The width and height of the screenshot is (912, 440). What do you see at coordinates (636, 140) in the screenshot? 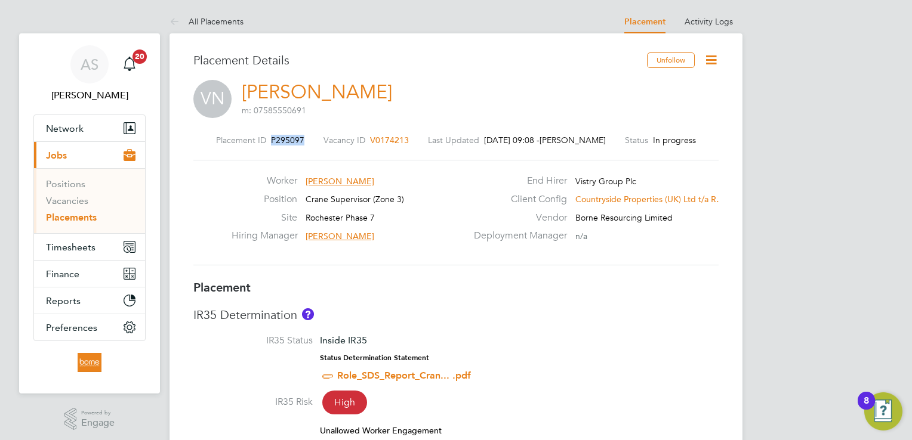
I see `label: Status` at bounding box center [636, 140].